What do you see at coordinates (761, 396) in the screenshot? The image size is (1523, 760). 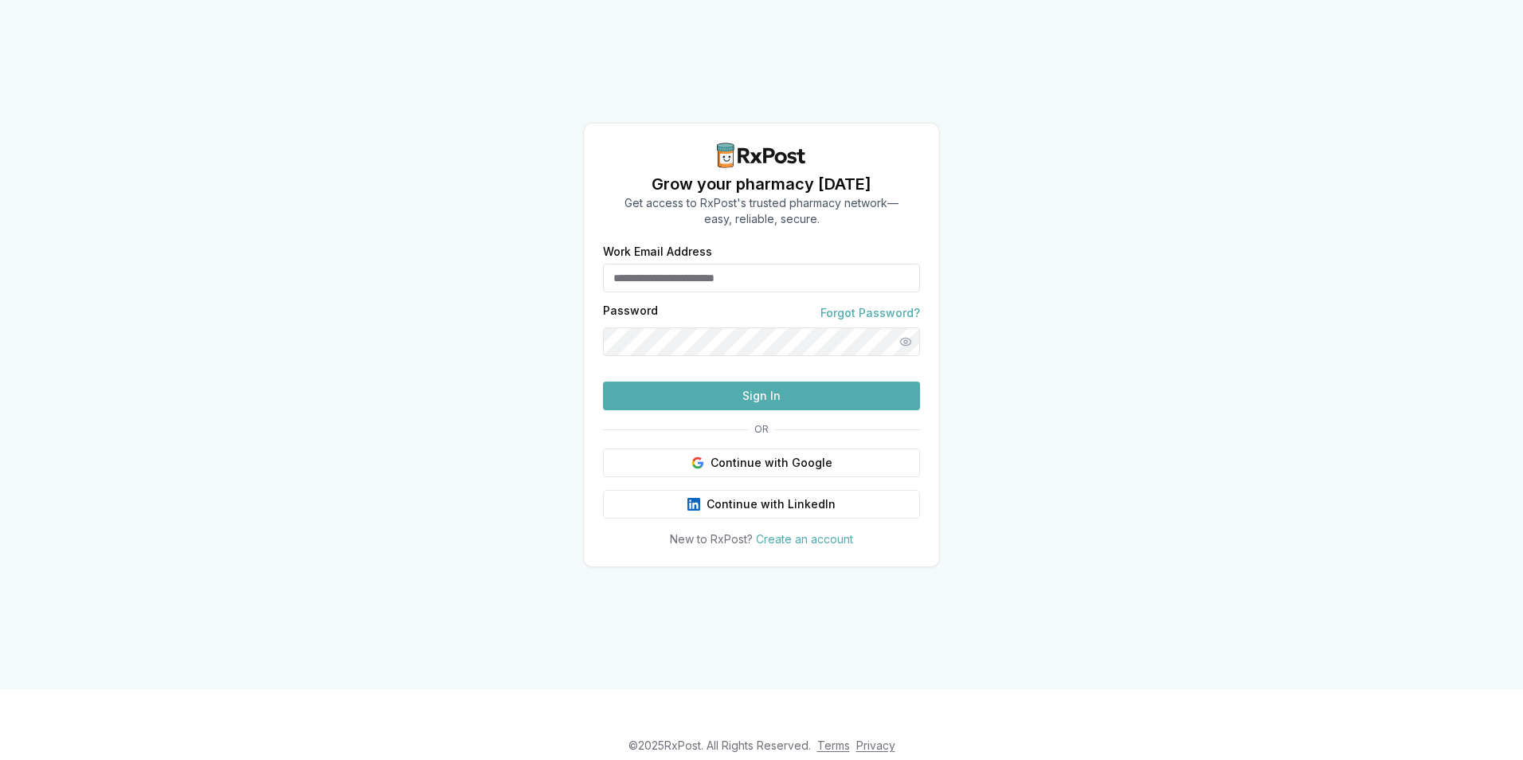 I see `button: Sign In` at bounding box center [761, 396].